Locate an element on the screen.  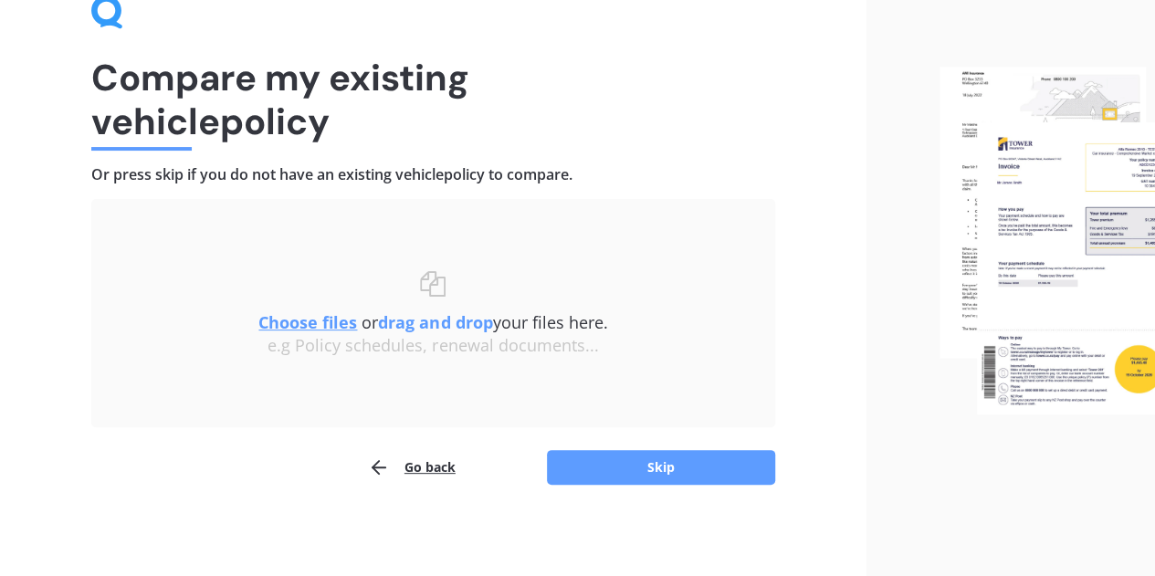
img: files.webp is located at coordinates (1047, 240).